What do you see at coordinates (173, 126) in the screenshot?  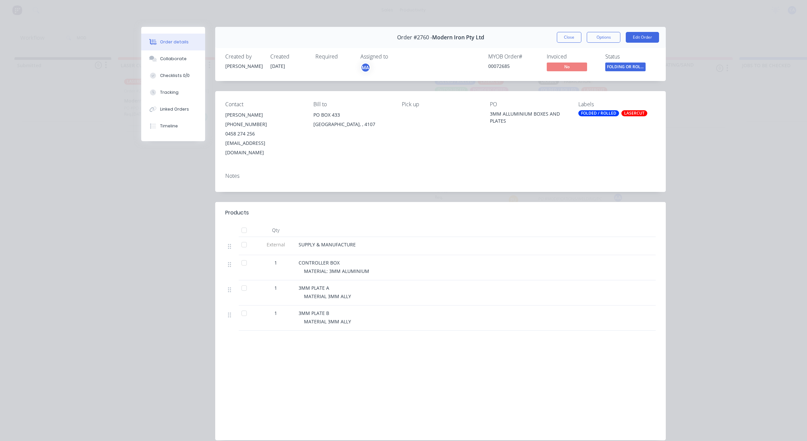 I see `button: Timeline` at bounding box center [173, 126].